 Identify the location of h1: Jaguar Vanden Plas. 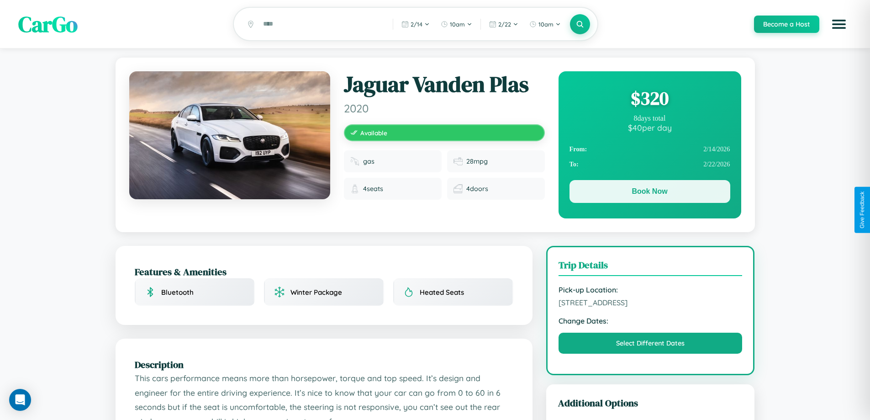
(444, 84).